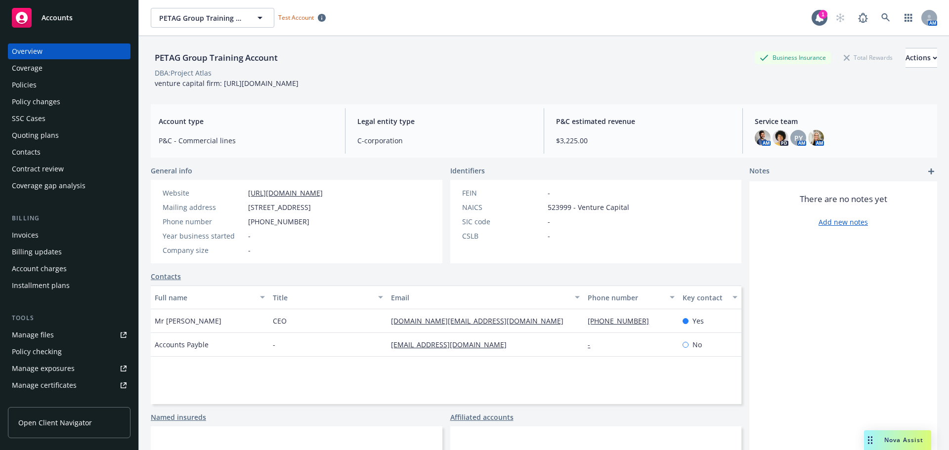 The height and width of the screenshot is (450, 949). I want to click on span: Yes, so click(698, 321).